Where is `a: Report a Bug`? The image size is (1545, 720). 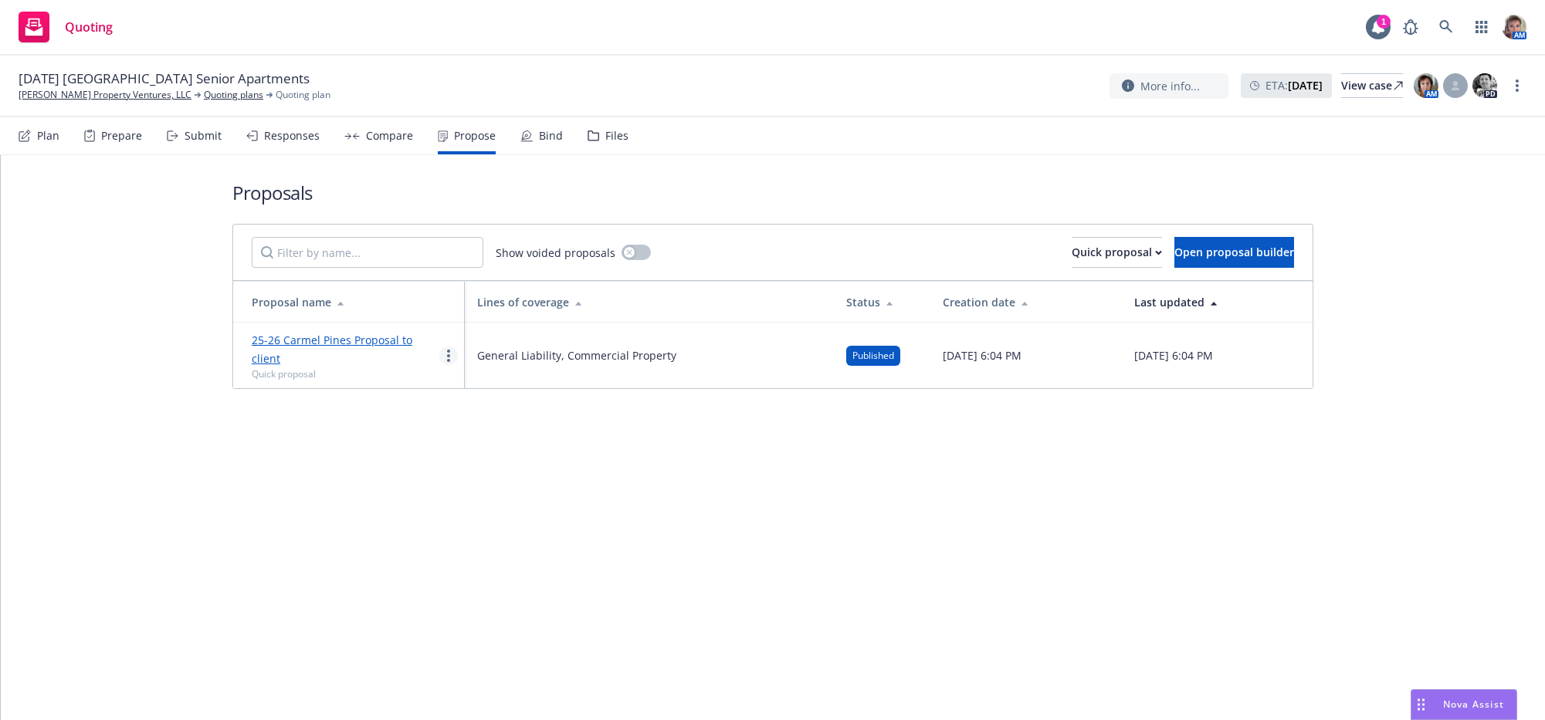 a: Report a Bug is located at coordinates (1411, 27).